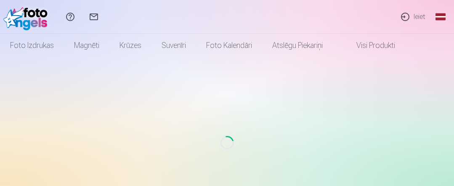 The image size is (454, 186). I want to click on a: Atslēgu piekariņi, so click(297, 45).